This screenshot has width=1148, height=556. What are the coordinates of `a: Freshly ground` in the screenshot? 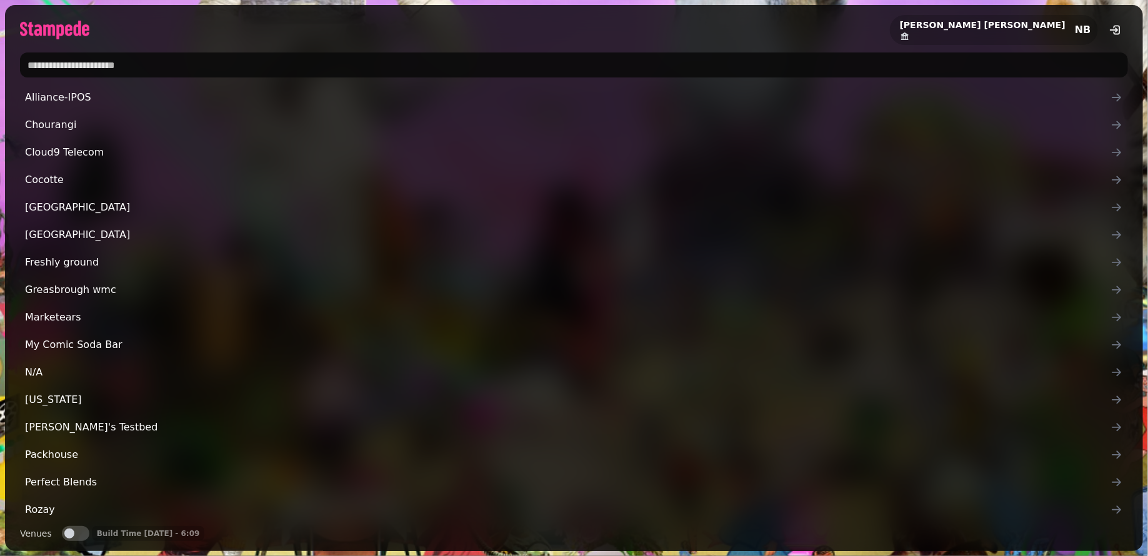 It's located at (573, 262).